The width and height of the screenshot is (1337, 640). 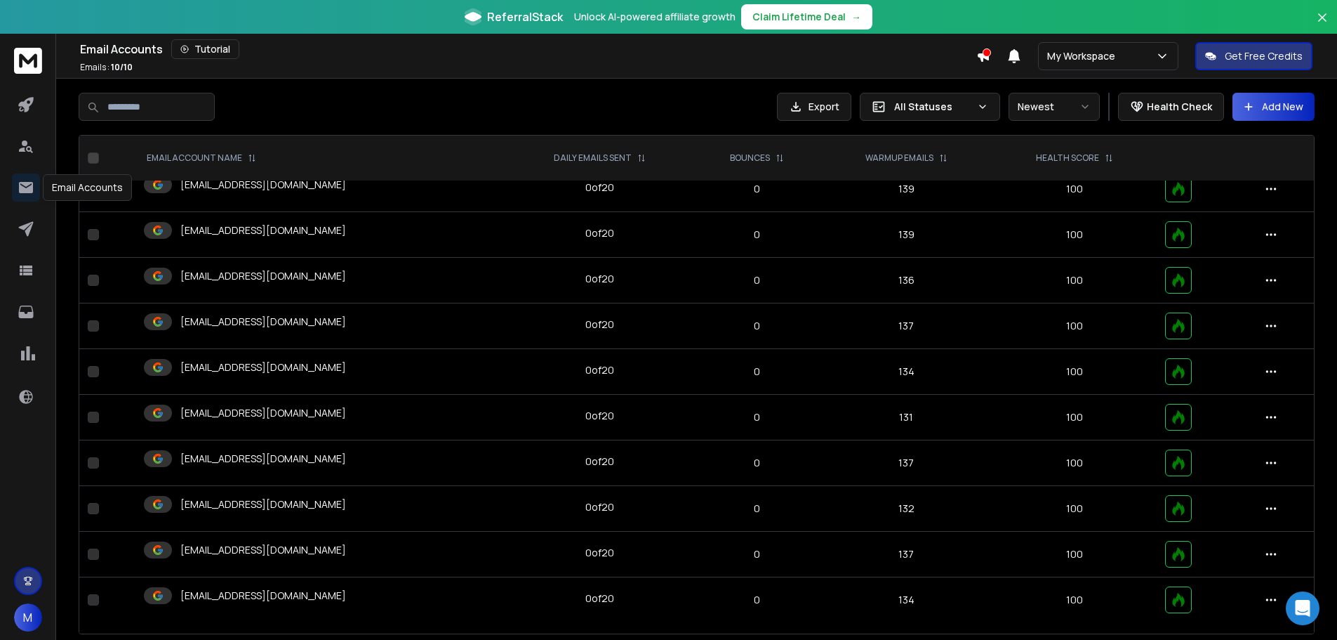 I want to click on p: BOUNCES, so click(x=750, y=158).